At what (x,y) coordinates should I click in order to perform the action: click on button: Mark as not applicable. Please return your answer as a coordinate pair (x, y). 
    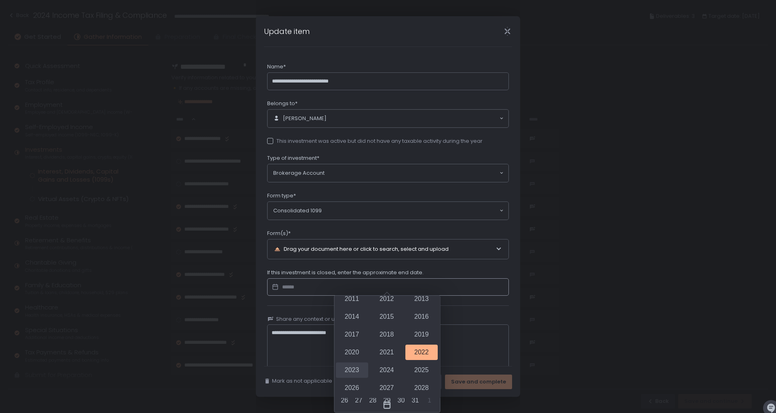
    Looking at the image, I should click on (298, 381).